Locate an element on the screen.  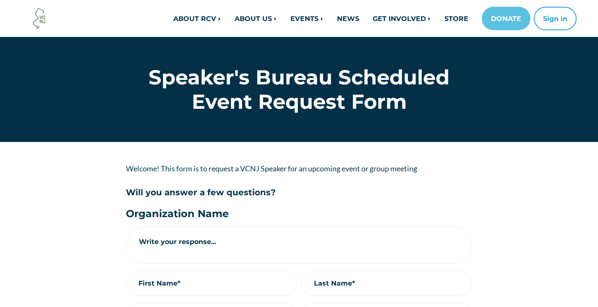
a: EVENTS is located at coordinates (307, 18).